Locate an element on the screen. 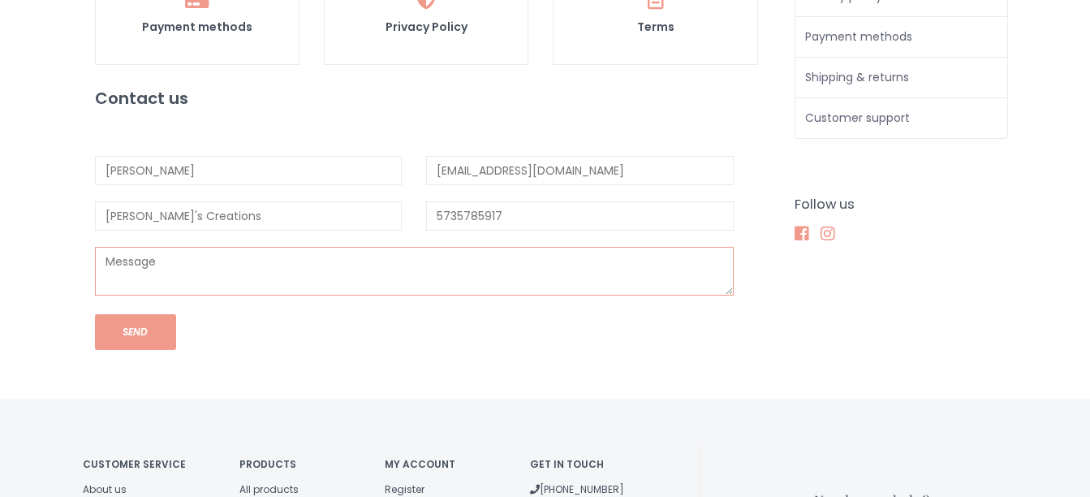 The width and height of the screenshot is (1090, 497). input: Phone number is located at coordinates (579, 216).